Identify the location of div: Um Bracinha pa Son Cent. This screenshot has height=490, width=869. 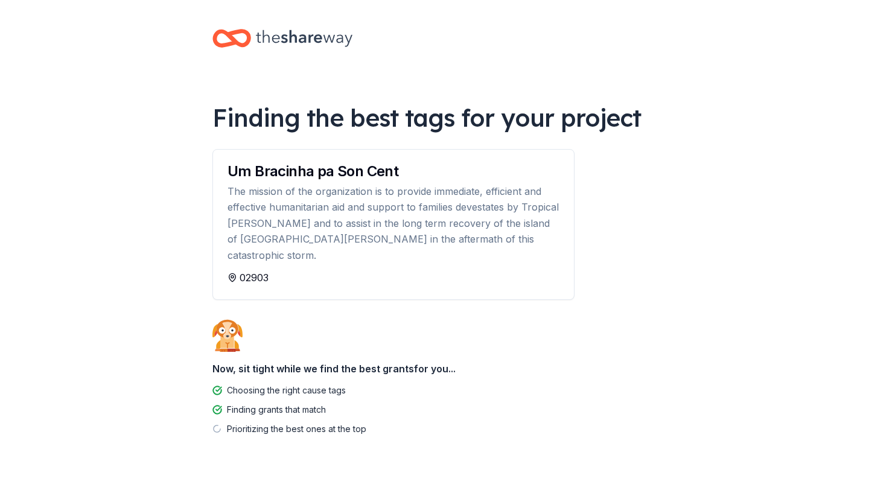
(394, 171).